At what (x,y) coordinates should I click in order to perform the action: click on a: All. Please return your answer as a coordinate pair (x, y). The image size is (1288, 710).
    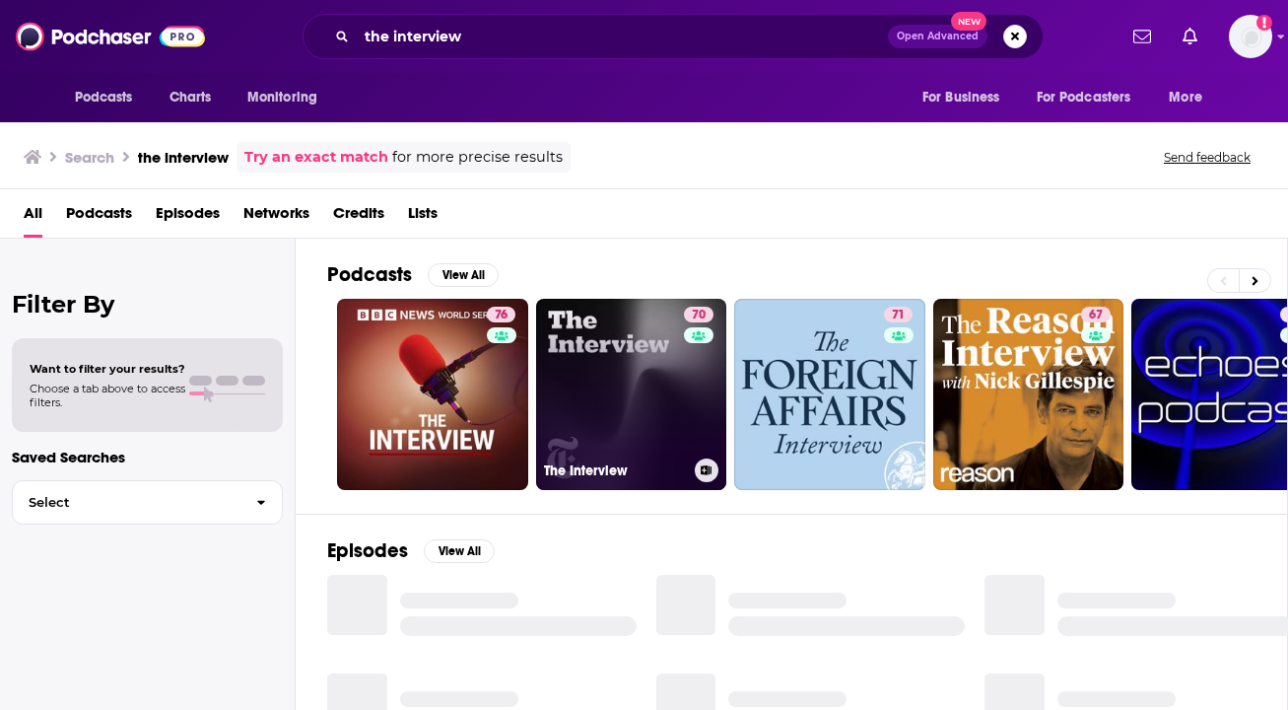
    Looking at the image, I should click on (33, 217).